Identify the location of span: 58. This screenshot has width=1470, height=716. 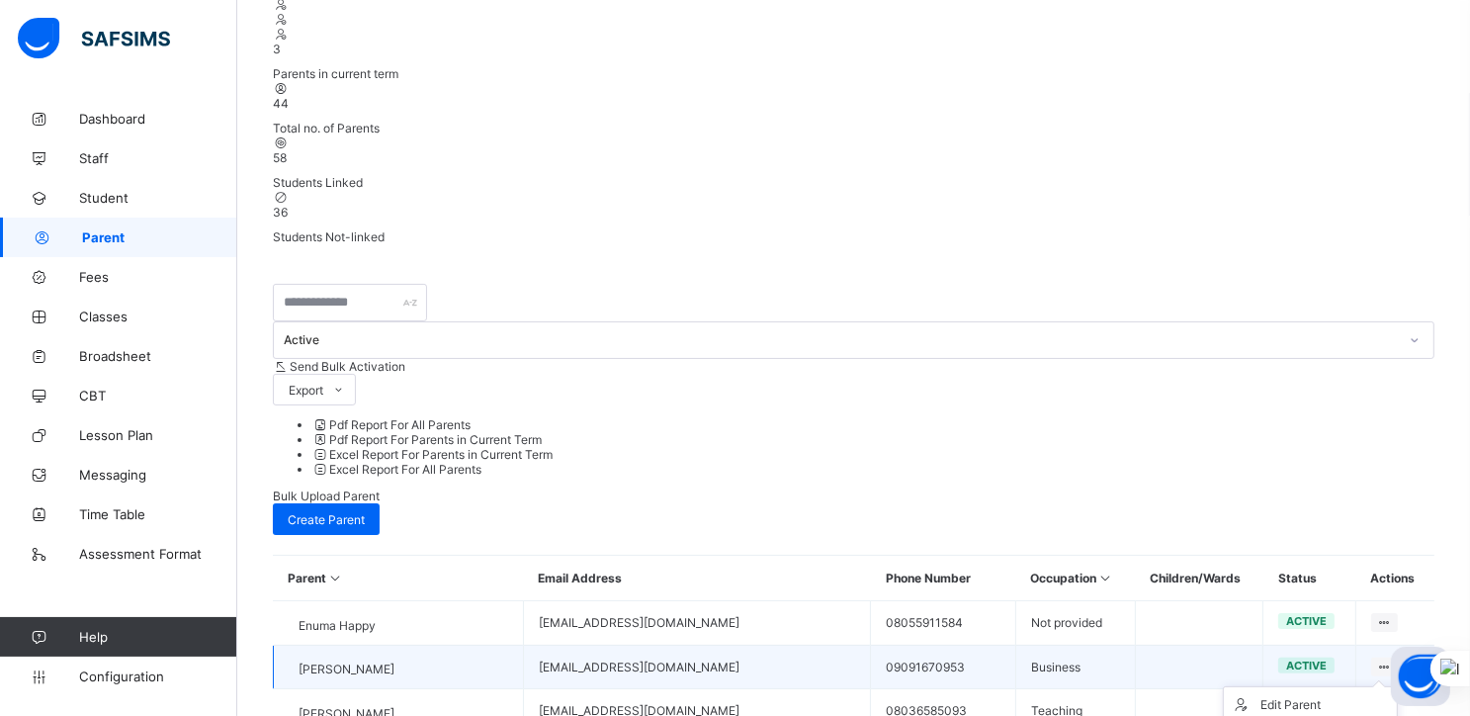
(280, 157).